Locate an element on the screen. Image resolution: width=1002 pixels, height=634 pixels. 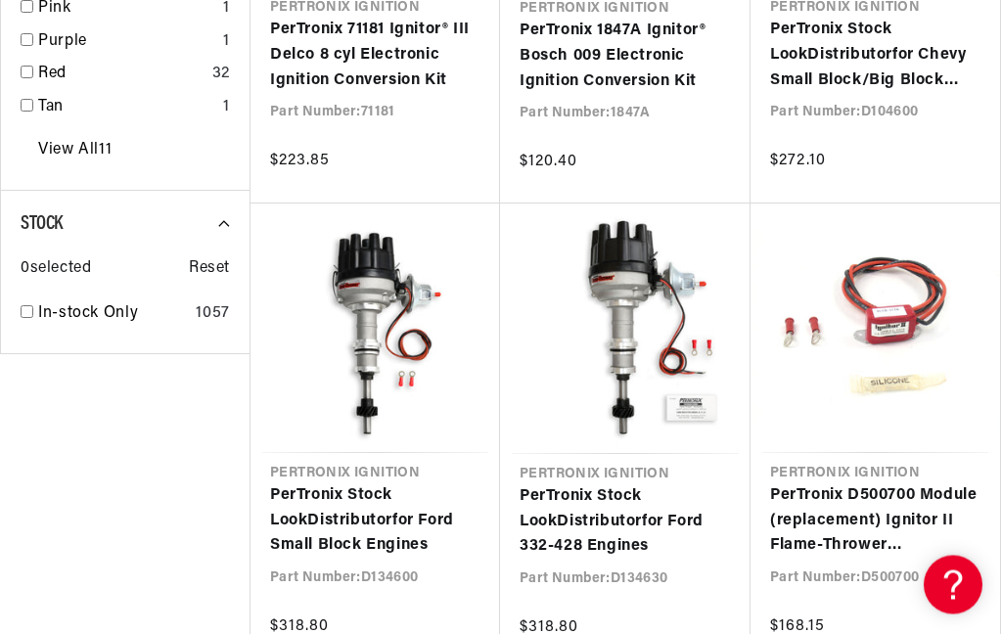
span: Reset is located at coordinates (209, 270).